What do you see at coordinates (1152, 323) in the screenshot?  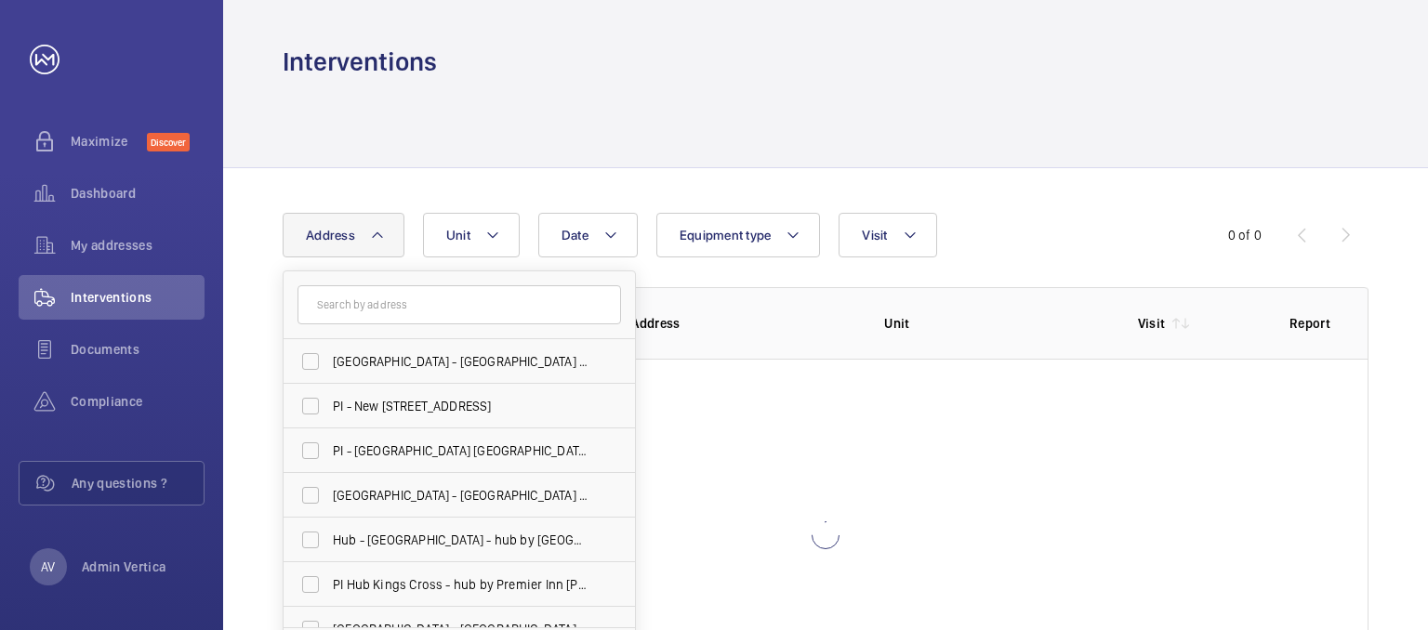 I see `p: Visit` at bounding box center [1152, 323].